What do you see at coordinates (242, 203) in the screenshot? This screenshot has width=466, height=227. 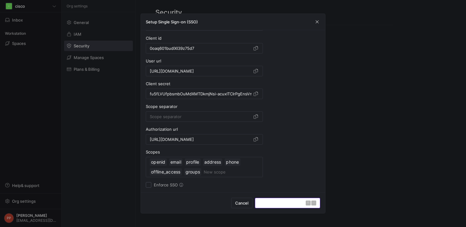 I see `span: Cancel` at bounding box center [242, 203].